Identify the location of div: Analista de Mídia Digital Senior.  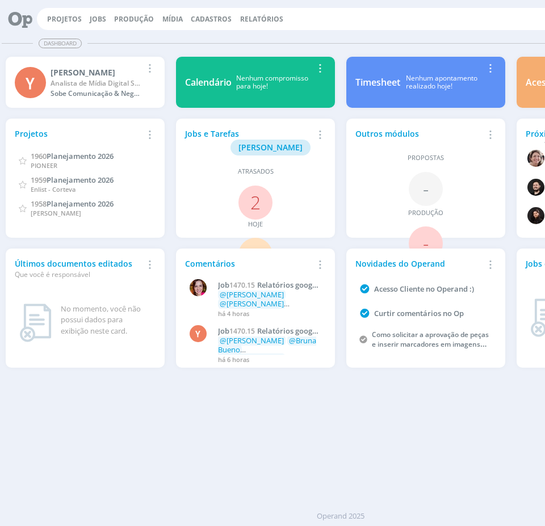
(96, 83).